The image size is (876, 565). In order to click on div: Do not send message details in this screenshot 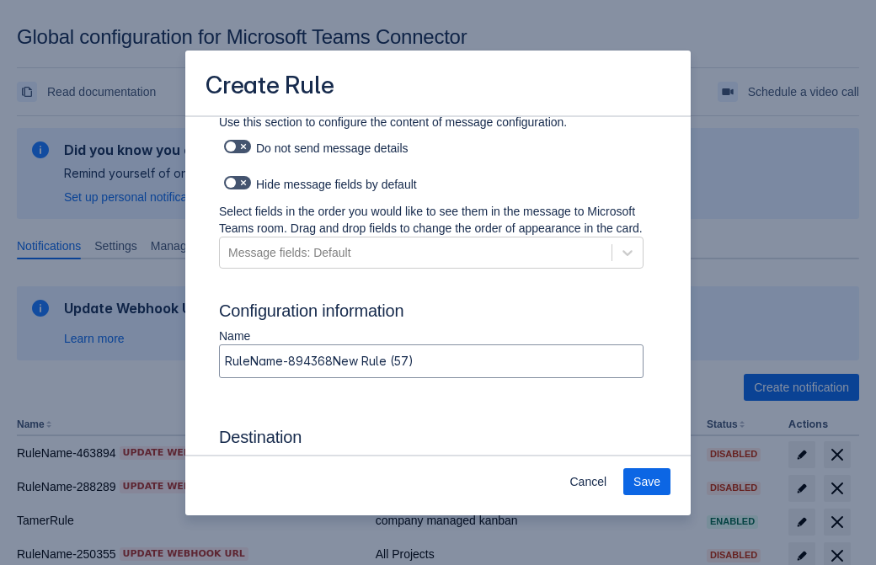, I will do `click(431, 147)`.